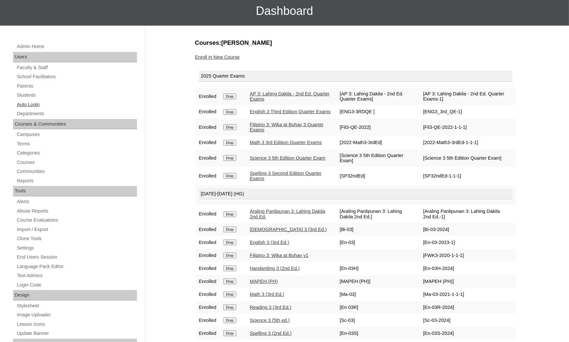 The image size is (569, 342). Describe the element at coordinates (77, 181) in the screenshot. I see `a: Reports` at that location.